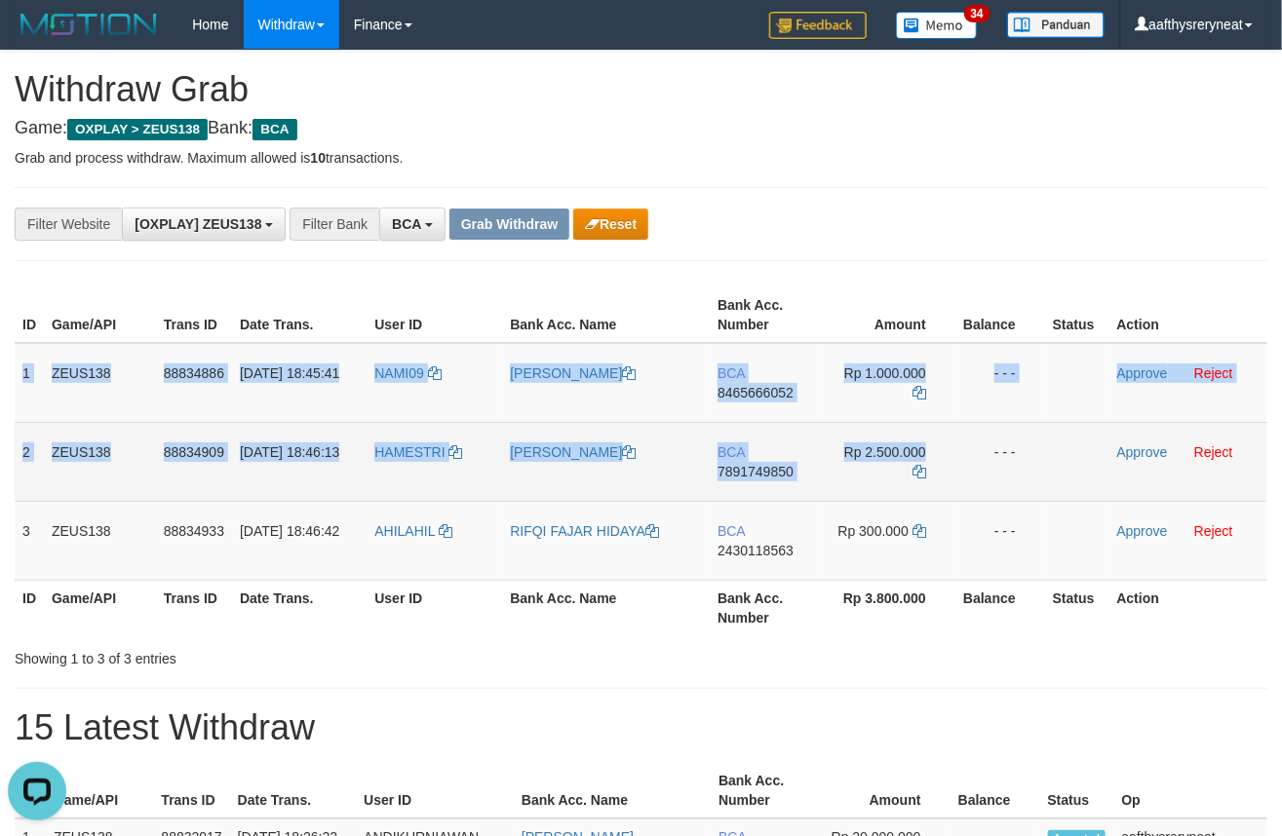 This screenshot has width=1282, height=836. Describe the element at coordinates (610, 224) in the screenshot. I see `button: Reset` at that location.